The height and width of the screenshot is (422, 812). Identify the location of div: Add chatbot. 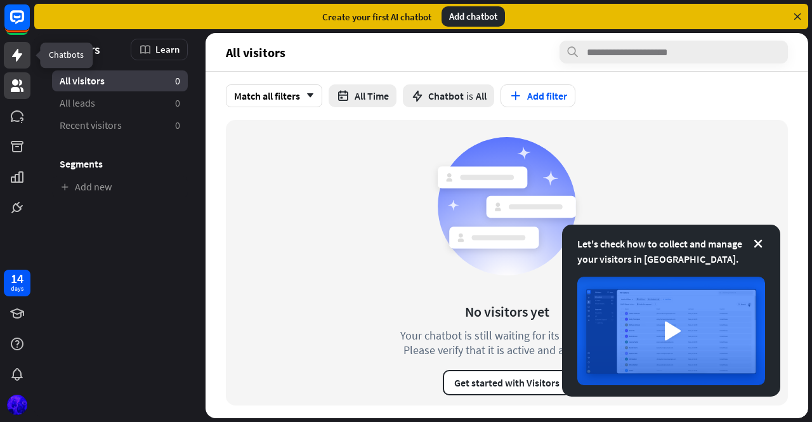
(473, 16).